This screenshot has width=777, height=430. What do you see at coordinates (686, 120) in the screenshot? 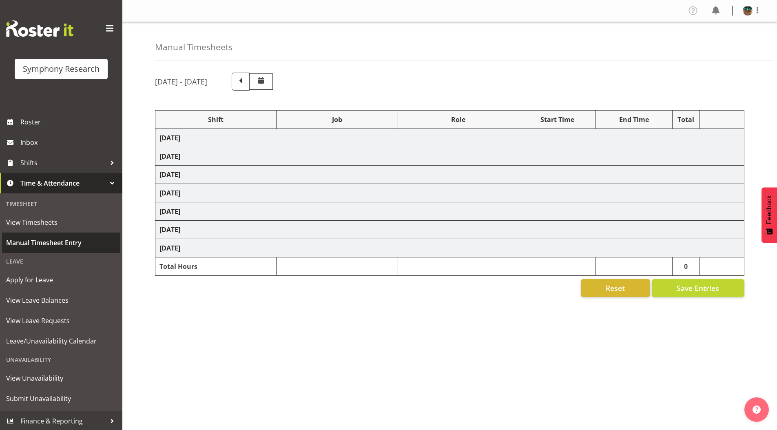
I see `div: Total` at bounding box center [686, 120].